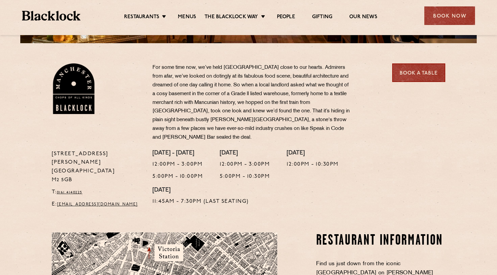 The image size is (497, 275). Describe the element at coordinates (380, 241) in the screenshot. I see `h2: Restaurant Information` at that location.